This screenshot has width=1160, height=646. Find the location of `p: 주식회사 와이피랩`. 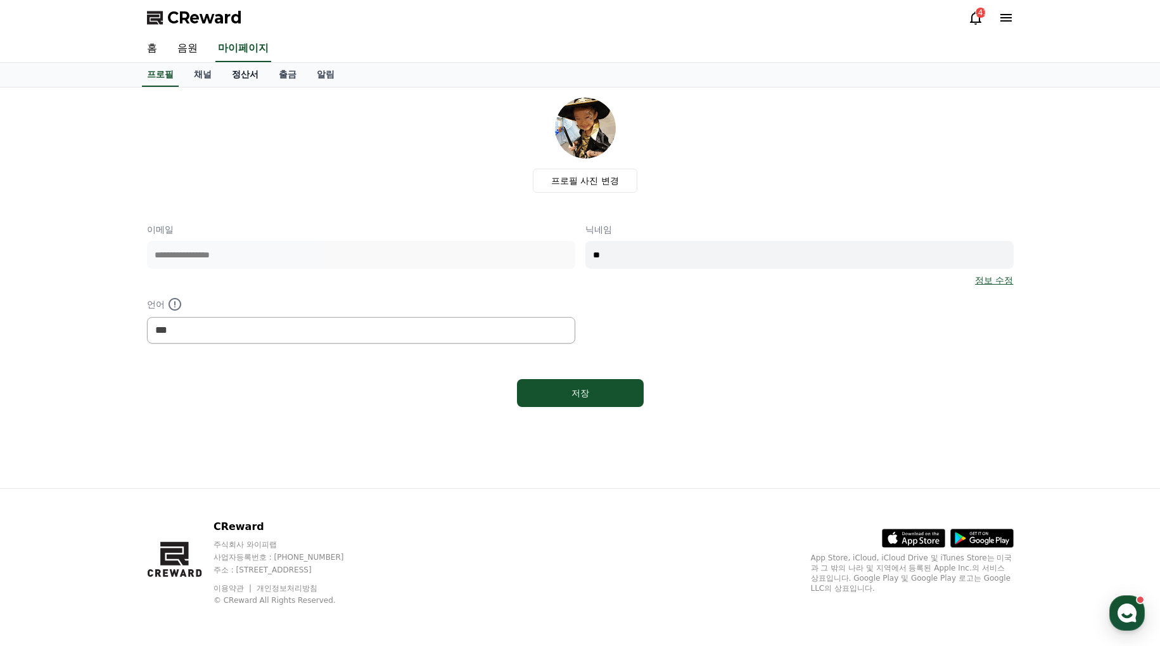

p: 주식회사 와이피랩 is located at coordinates (291, 544).